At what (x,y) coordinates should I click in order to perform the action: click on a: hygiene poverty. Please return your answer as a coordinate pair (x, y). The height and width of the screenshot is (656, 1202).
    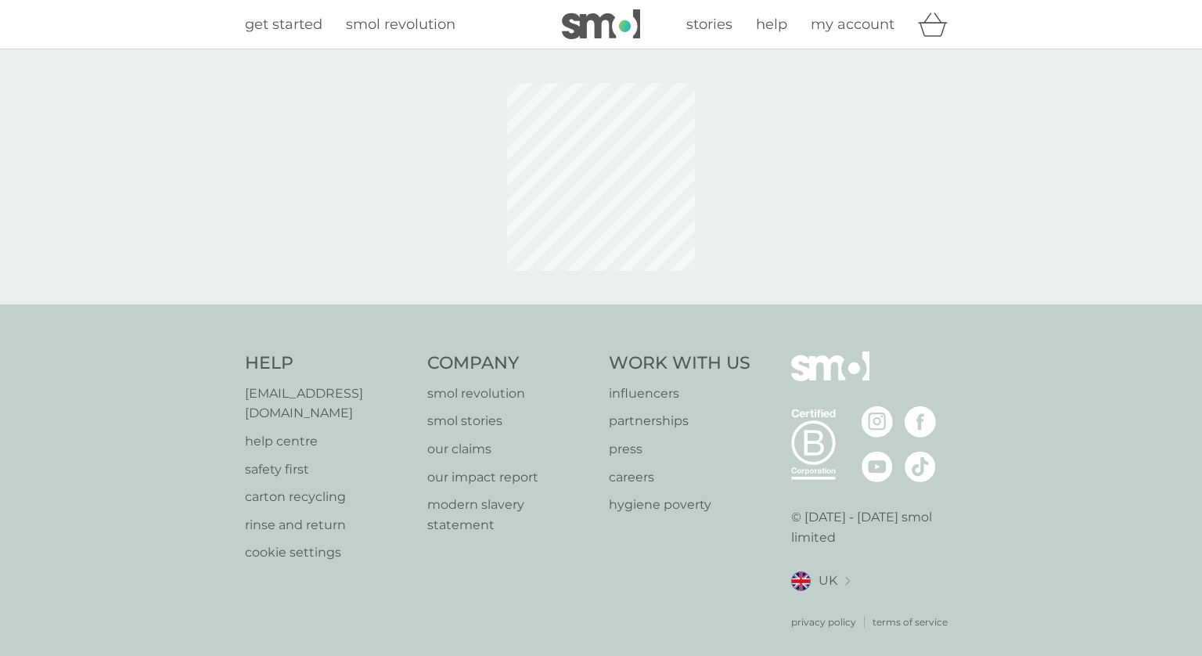
    Looking at the image, I should click on (679, 505).